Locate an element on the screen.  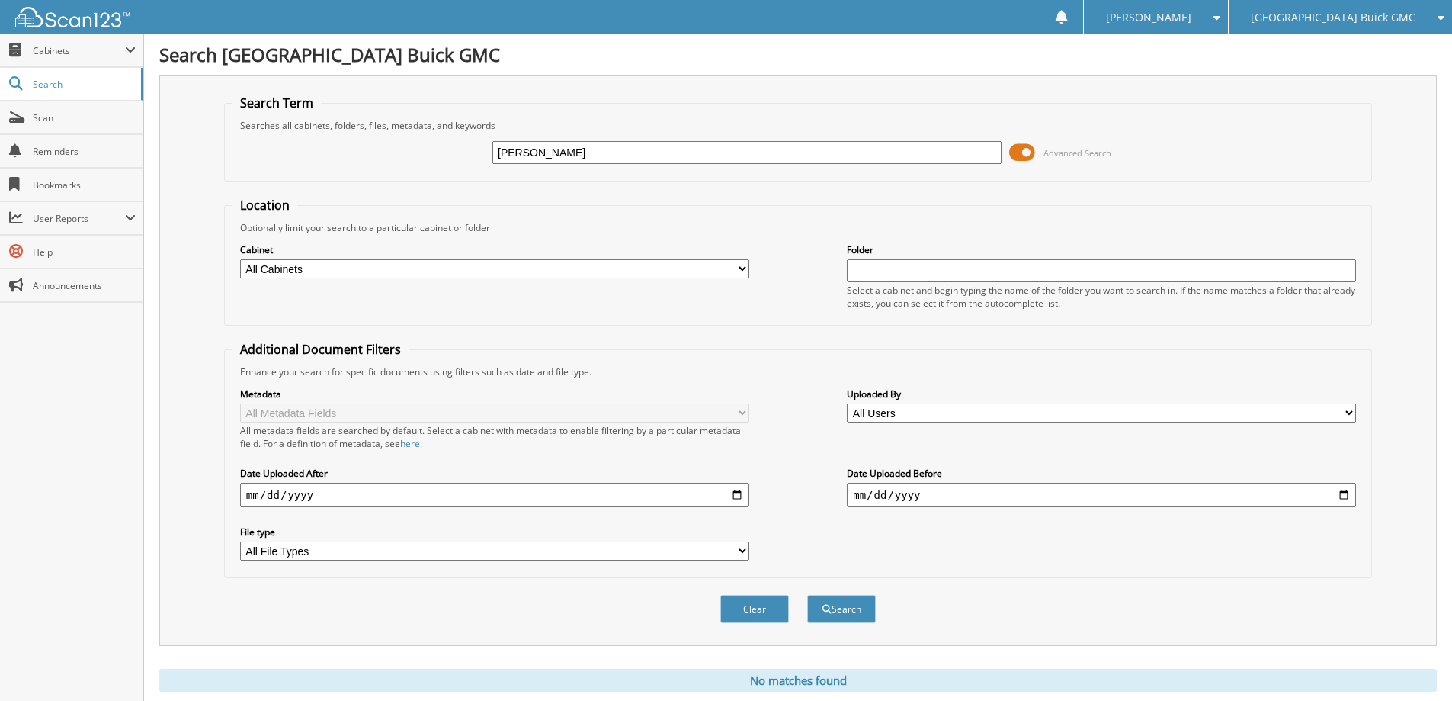
div: Enhance your search for specific documents using filters such as date and file type. is located at coordinates (798, 371).